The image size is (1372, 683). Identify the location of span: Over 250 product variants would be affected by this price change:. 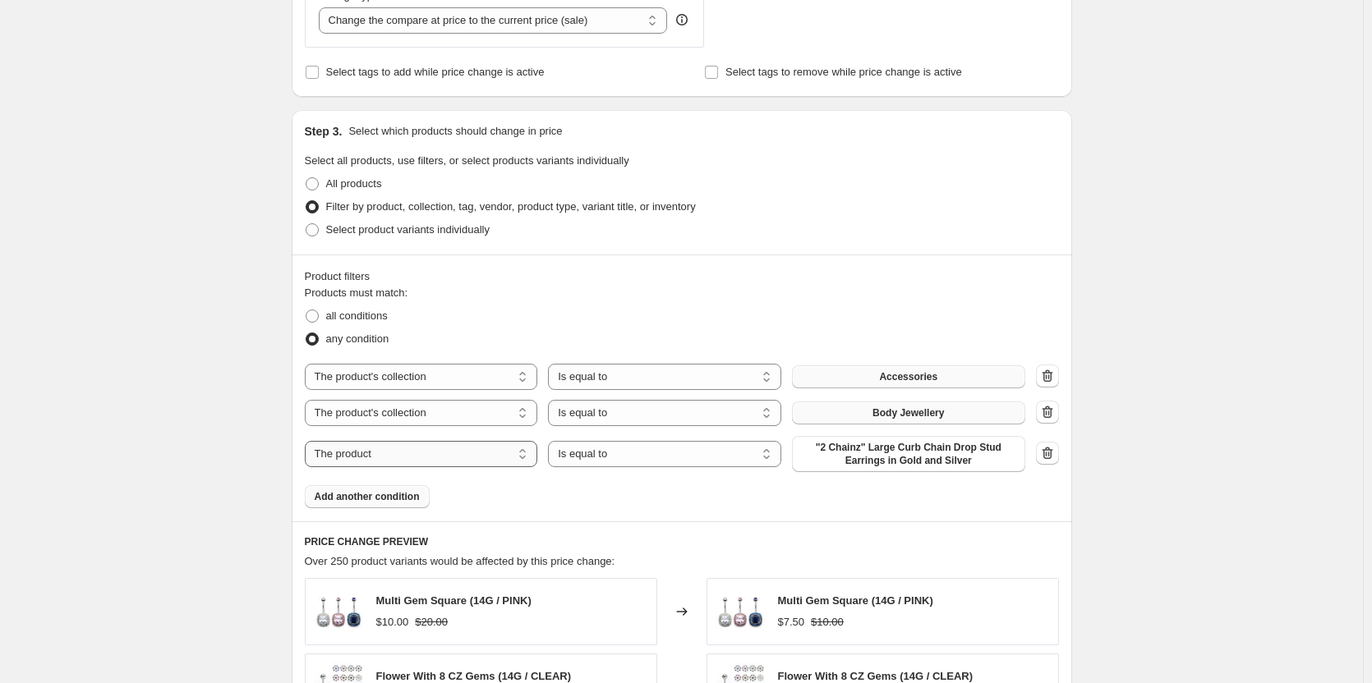
(460, 561).